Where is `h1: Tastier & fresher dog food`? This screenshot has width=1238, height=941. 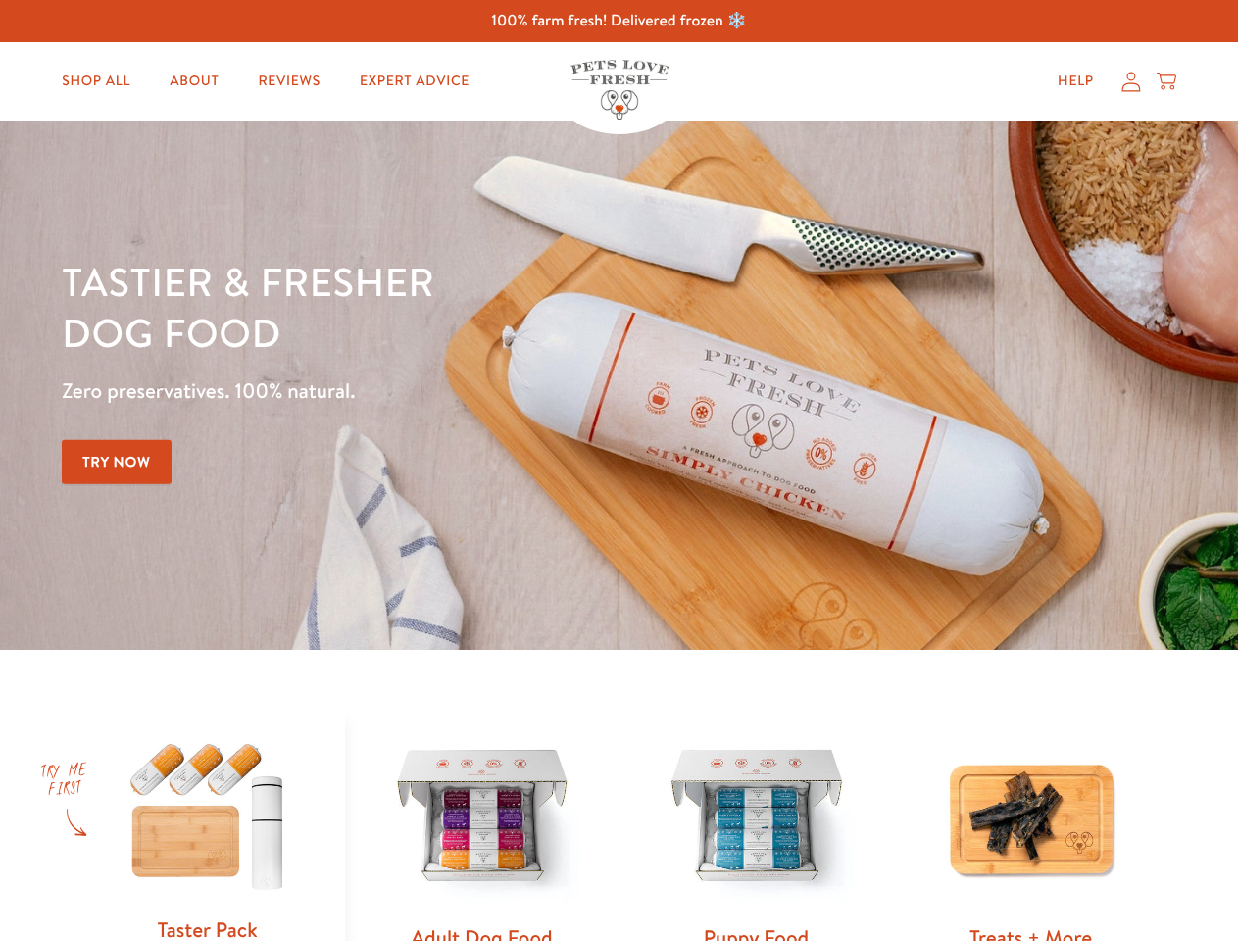 h1: Tastier & fresher dog food is located at coordinates (433, 307).